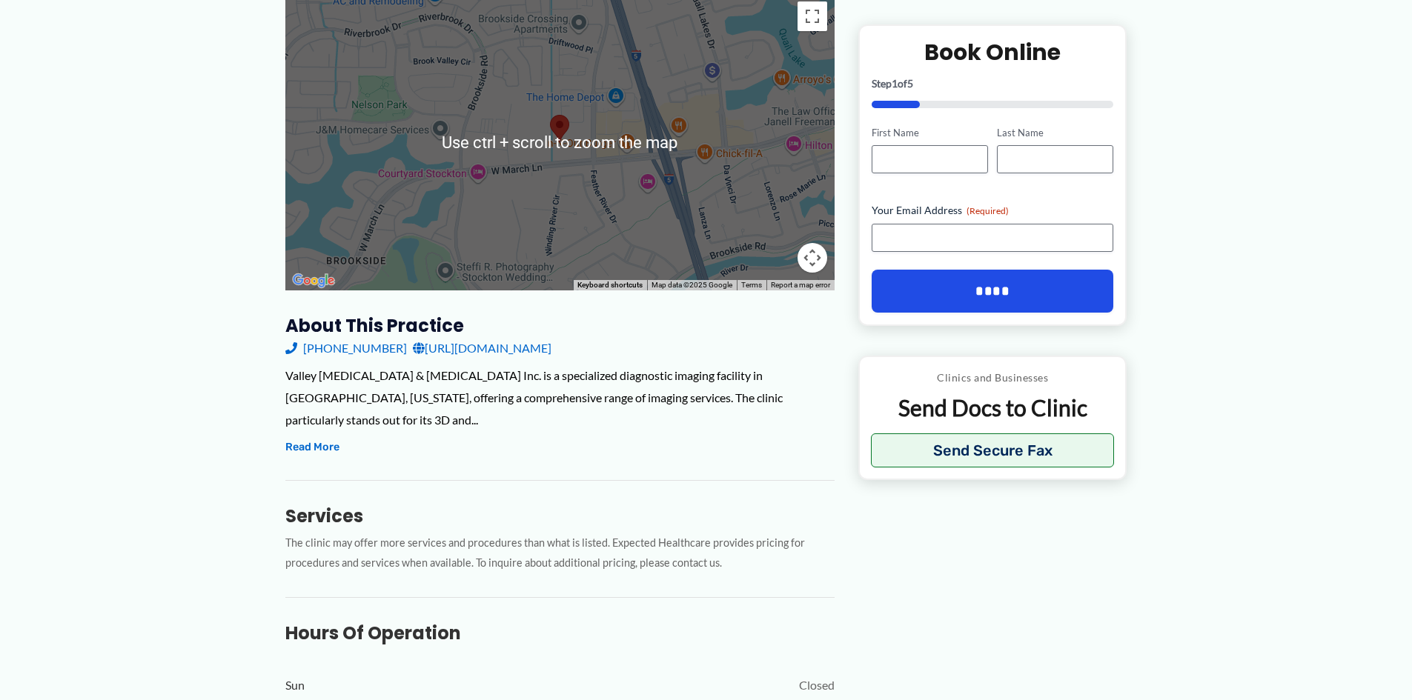 This screenshot has width=1412, height=700. Describe the element at coordinates (313, 281) in the screenshot. I see `a: Open this area in Google Maps (opens a new window)` at that location.